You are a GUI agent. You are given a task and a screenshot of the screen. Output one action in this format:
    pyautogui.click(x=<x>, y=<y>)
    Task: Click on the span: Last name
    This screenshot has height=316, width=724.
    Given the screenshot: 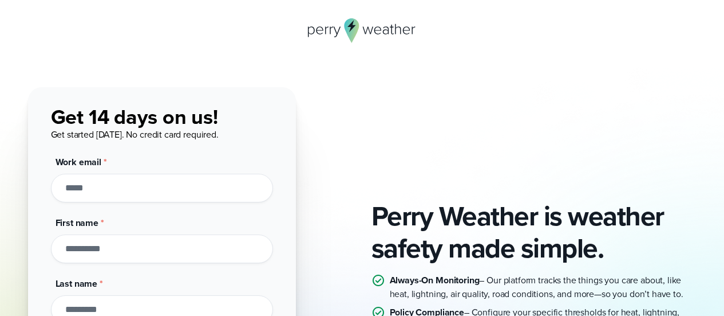 What is the action you would take?
    pyautogui.click(x=77, y=283)
    